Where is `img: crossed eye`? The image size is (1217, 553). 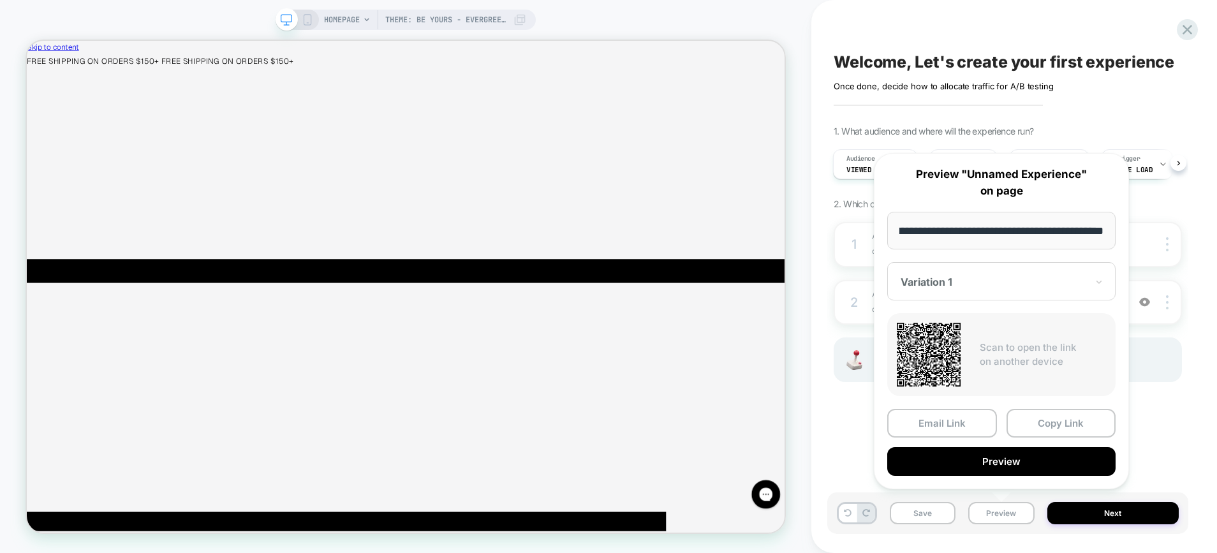 img: crossed eye is located at coordinates (1145, 302).